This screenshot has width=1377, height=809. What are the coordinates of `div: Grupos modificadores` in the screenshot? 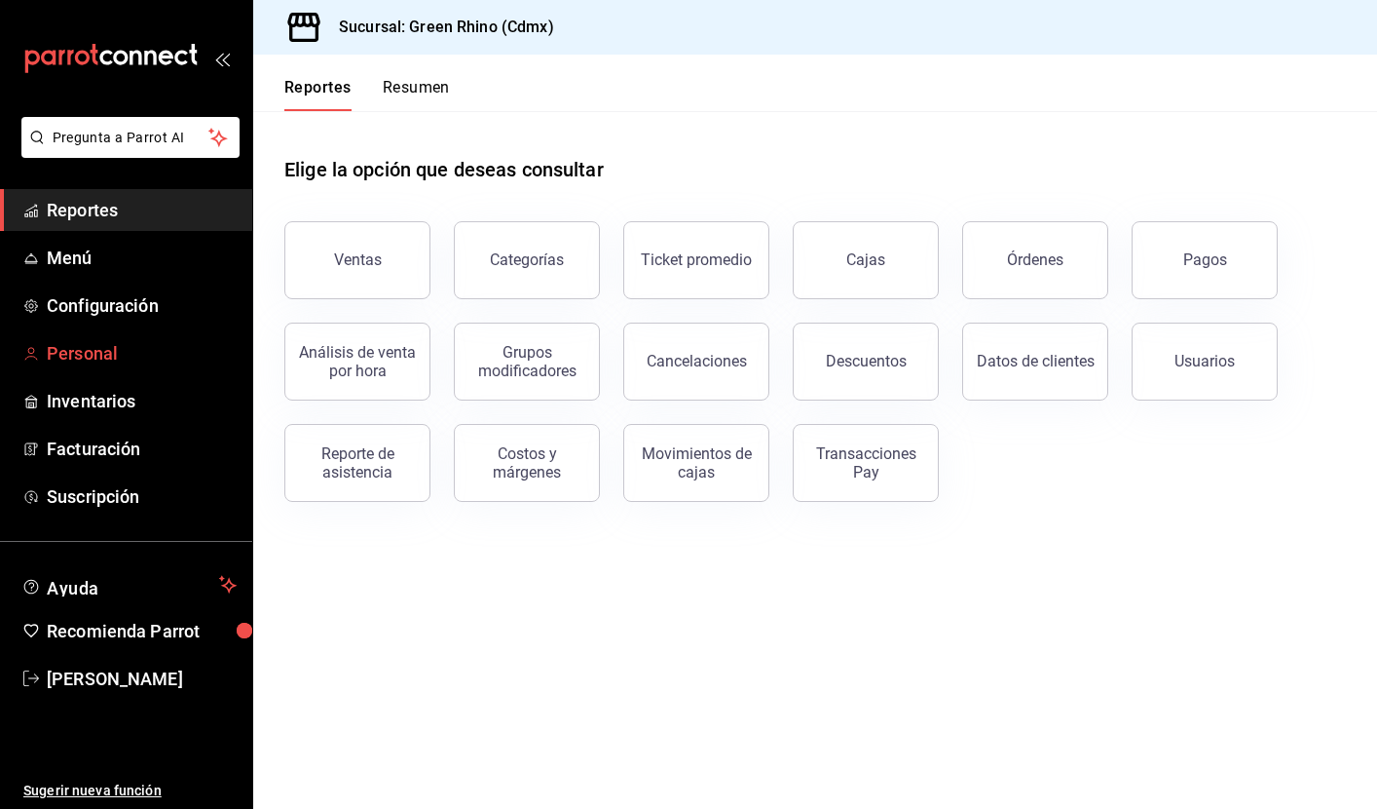 It's located at (527, 361).